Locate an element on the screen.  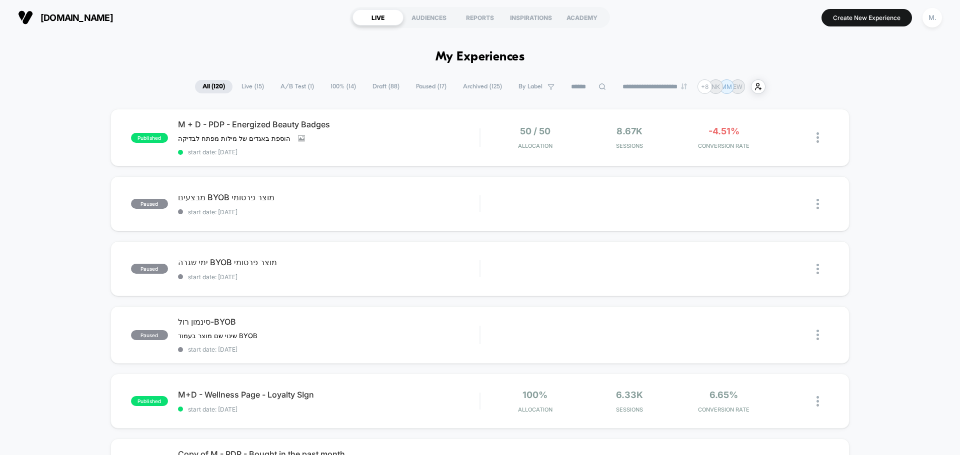
div: INSPIRATIONS is located at coordinates (531, 17).